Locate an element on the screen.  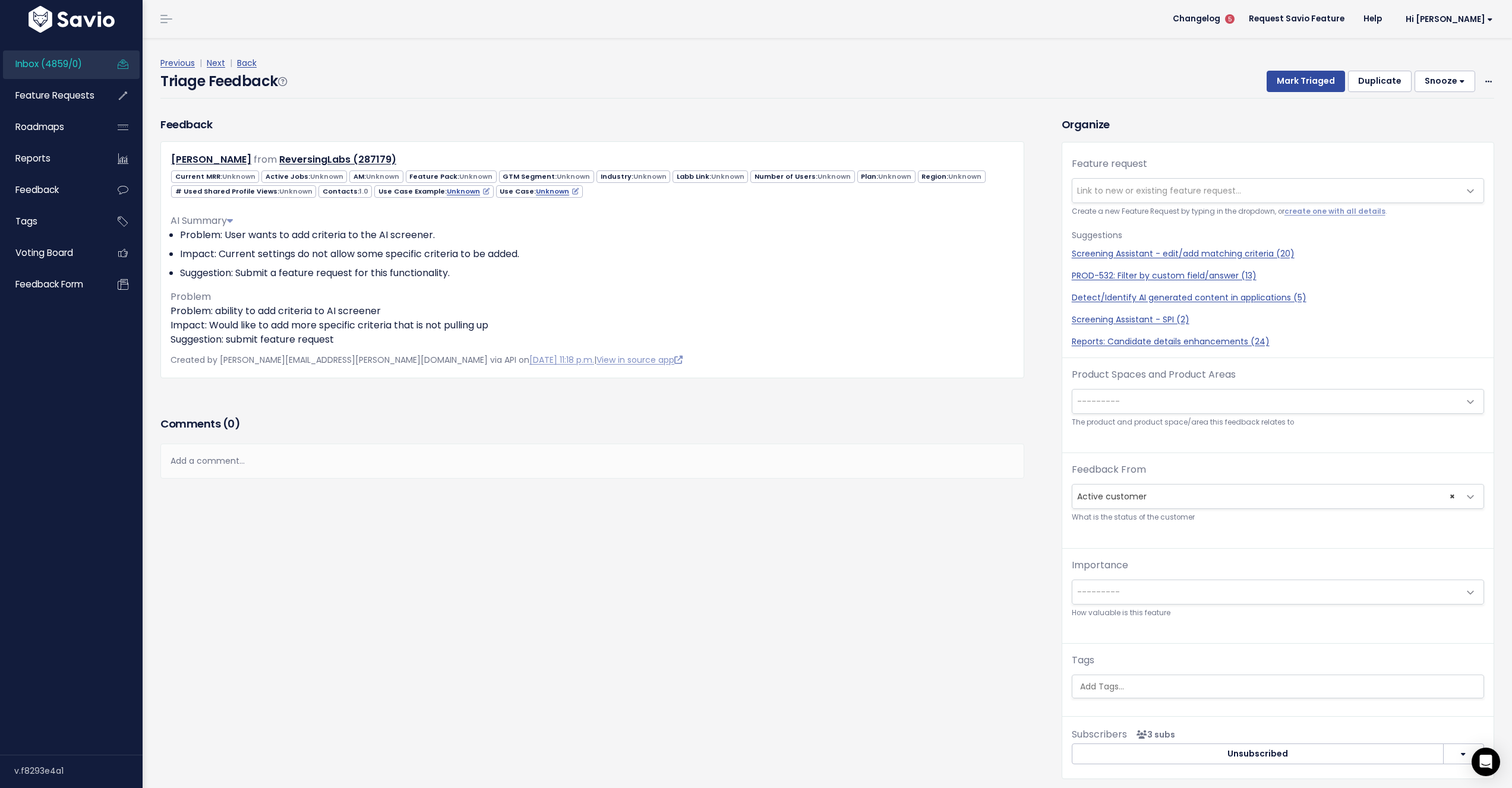
small: What is the status of the customer is located at coordinates (1277, 517).